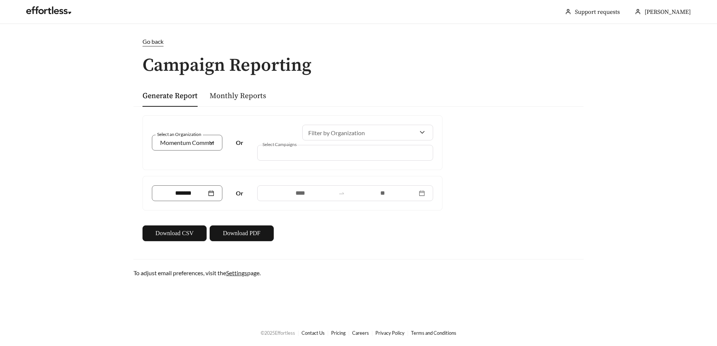 Image resolution: width=717 pixels, height=346 pixels. What do you see at coordinates (241, 234) in the screenshot?
I see `button: Download PDF` at bounding box center [241, 234].